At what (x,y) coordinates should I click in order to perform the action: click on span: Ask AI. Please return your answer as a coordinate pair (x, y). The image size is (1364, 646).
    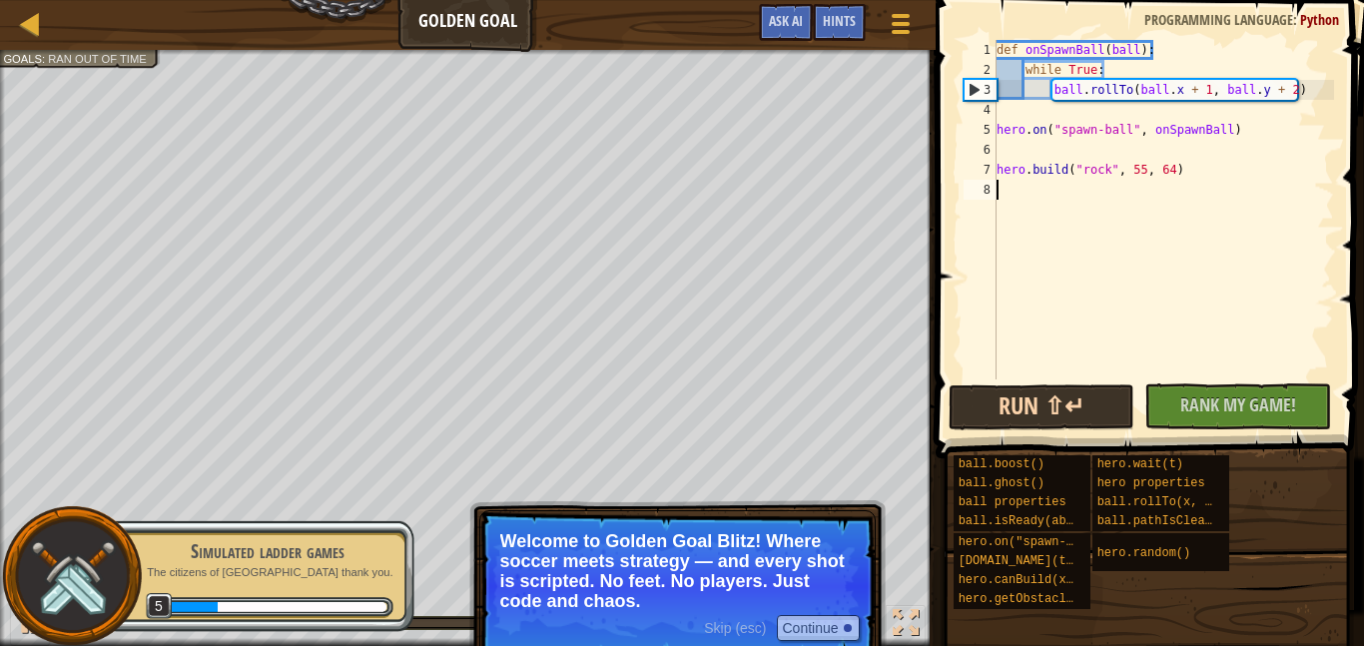
    Looking at the image, I should click on (786, 20).